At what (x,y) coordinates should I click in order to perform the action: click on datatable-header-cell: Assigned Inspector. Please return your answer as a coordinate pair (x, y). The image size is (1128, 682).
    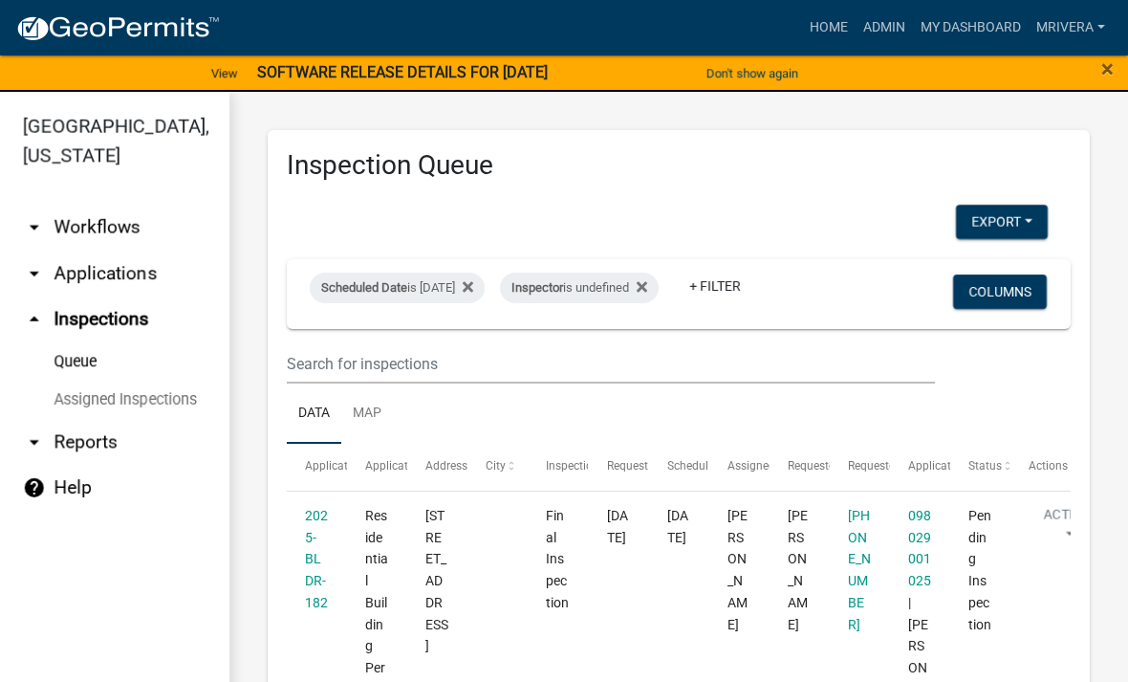
    Looking at the image, I should click on (738, 467).